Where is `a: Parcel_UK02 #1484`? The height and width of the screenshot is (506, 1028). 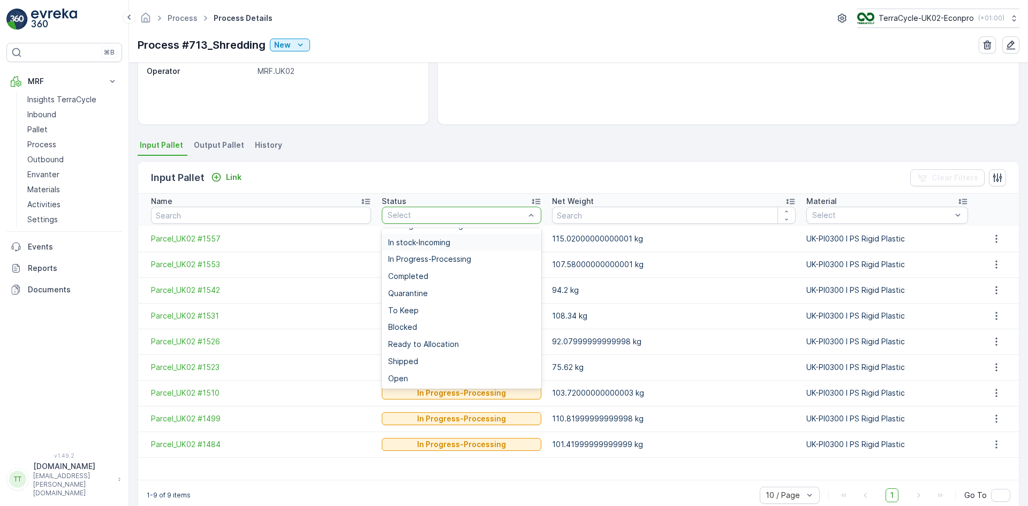 a: Parcel_UK02 #1484 is located at coordinates (261, 444).